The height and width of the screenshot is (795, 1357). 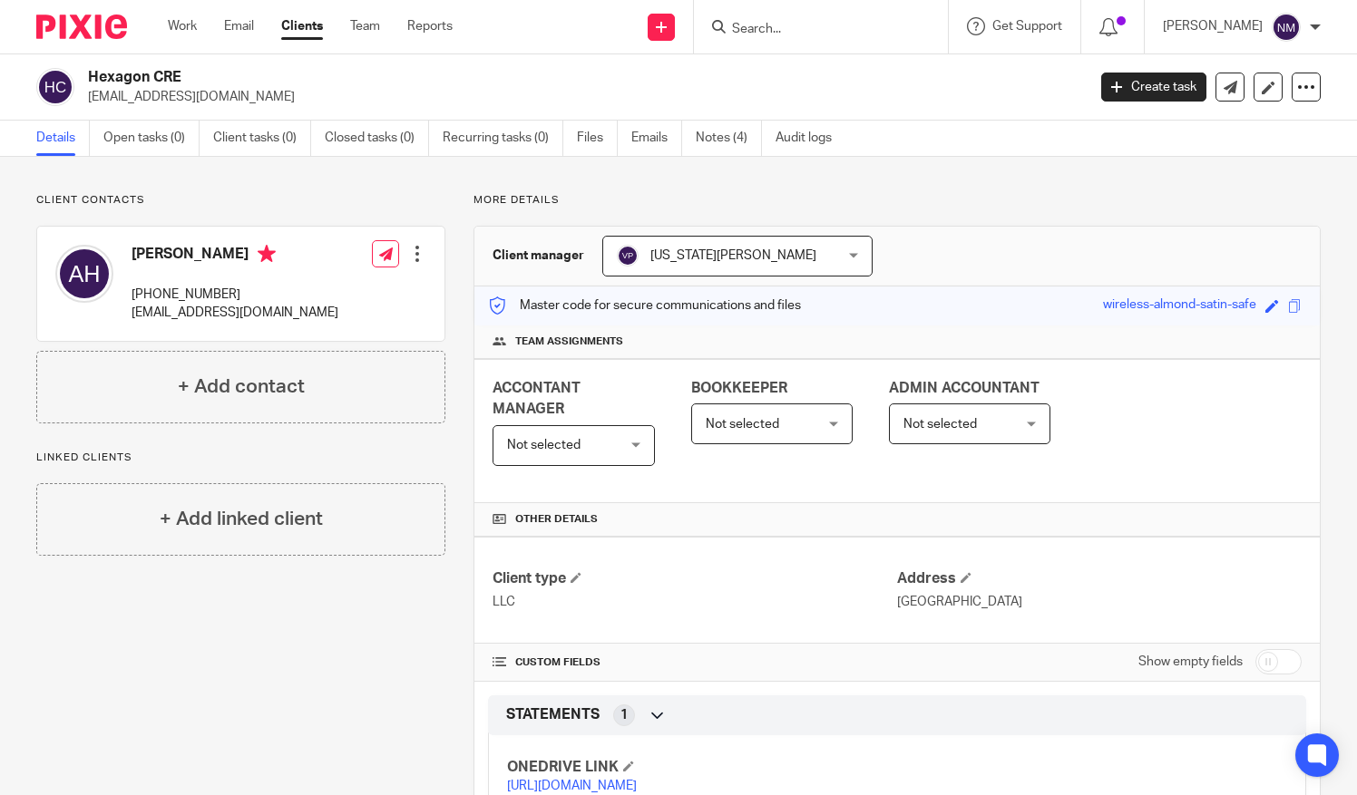 I want to click on p: More details, so click(x=897, y=200).